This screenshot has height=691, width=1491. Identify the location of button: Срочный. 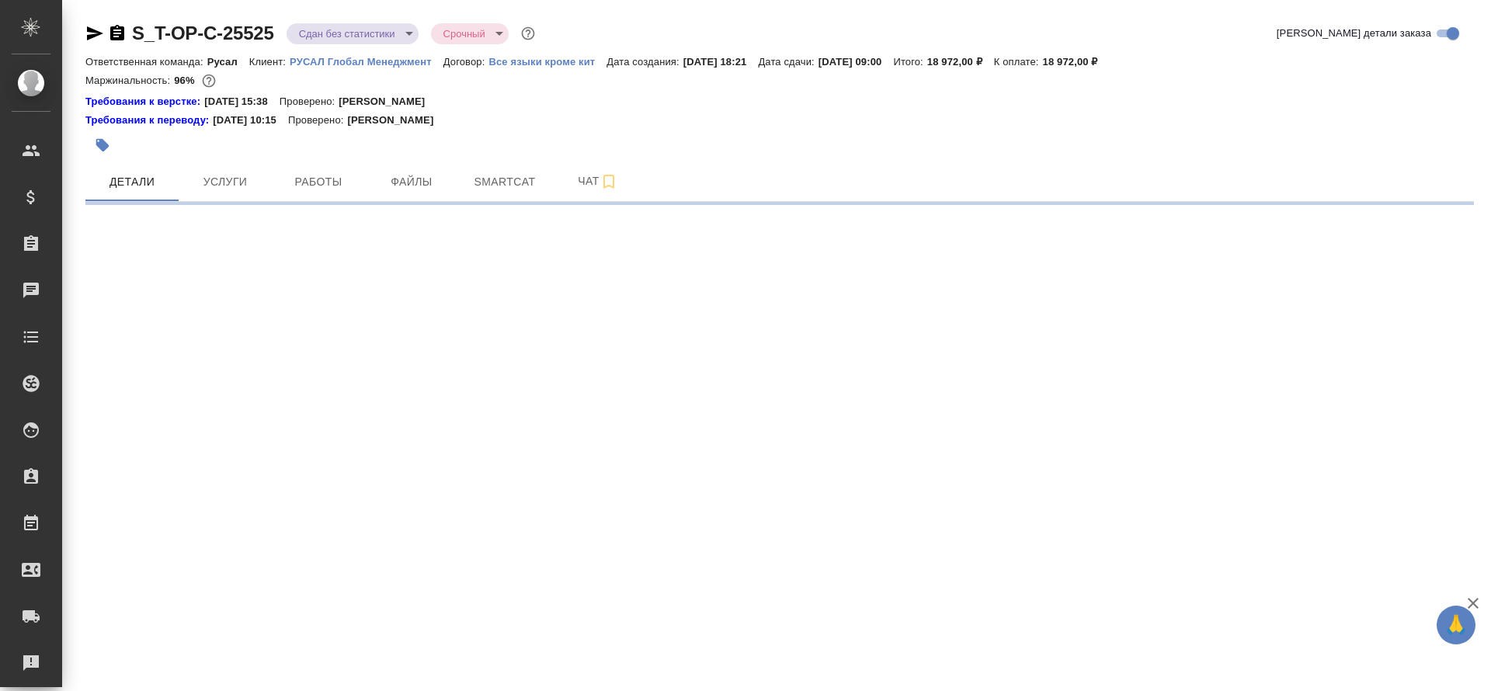
(464, 33).